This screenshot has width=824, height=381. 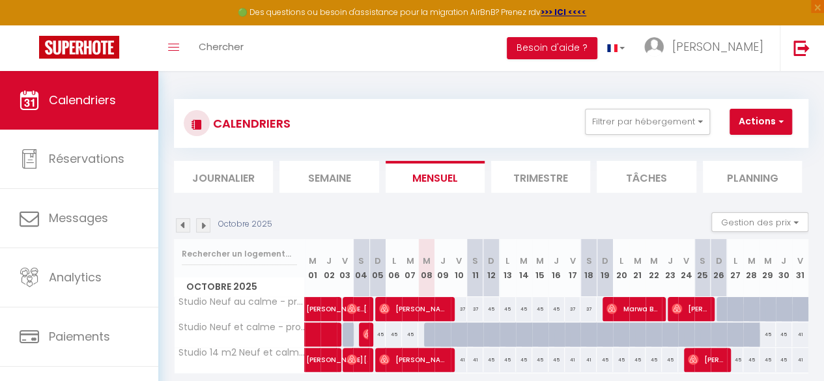 I want to click on th: 08, so click(x=426, y=268).